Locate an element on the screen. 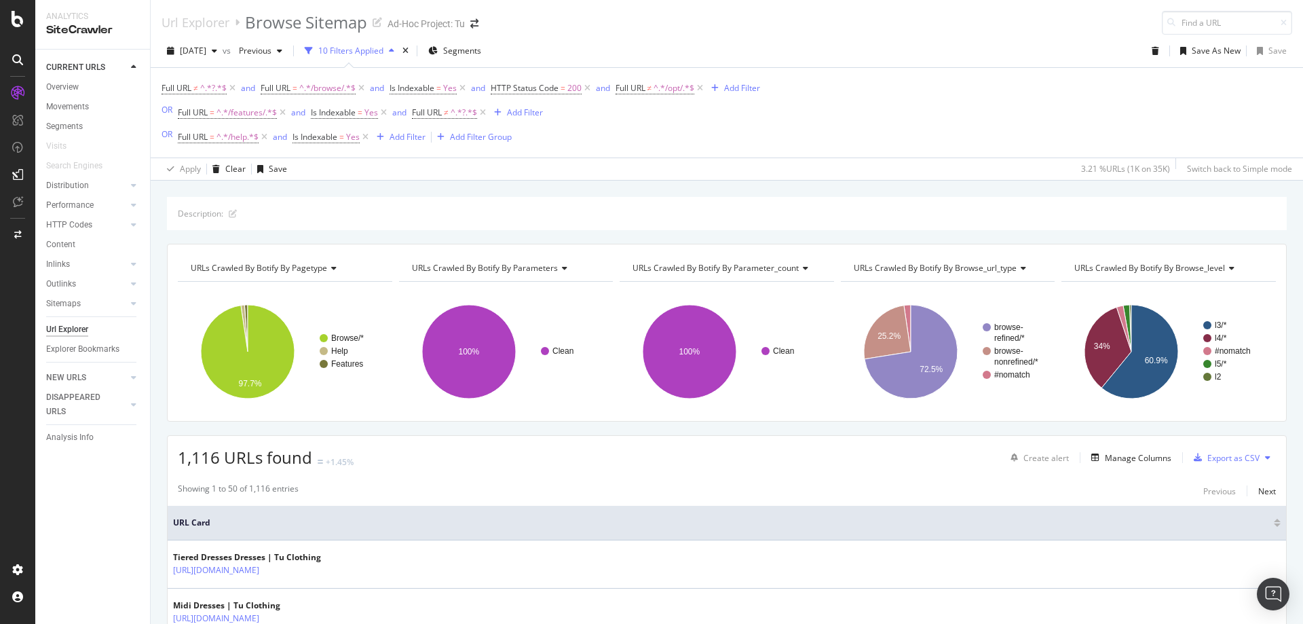 The width and height of the screenshot is (1303, 624). div: Open Intercom Messenger is located at coordinates (1273, 594).